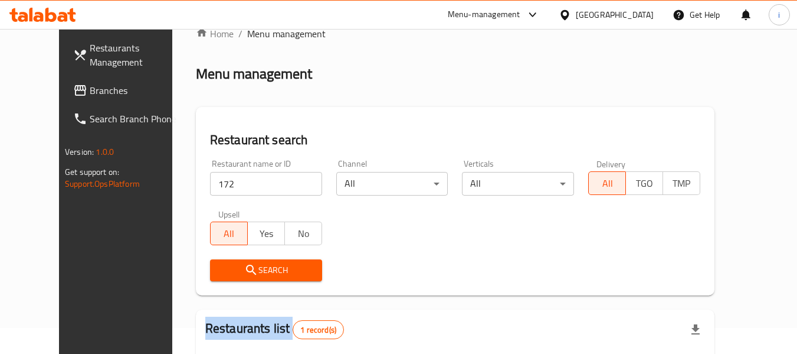  What do you see at coordinates (303, 233) in the screenshot?
I see `span: No` at bounding box center [303, 233].